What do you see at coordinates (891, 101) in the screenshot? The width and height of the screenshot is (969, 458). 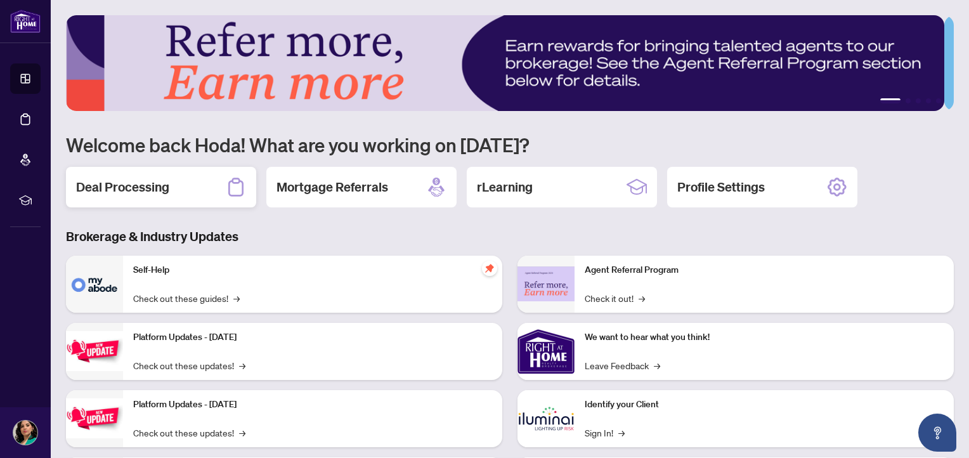 I see `button: 1` at bounding box center [891, 101].